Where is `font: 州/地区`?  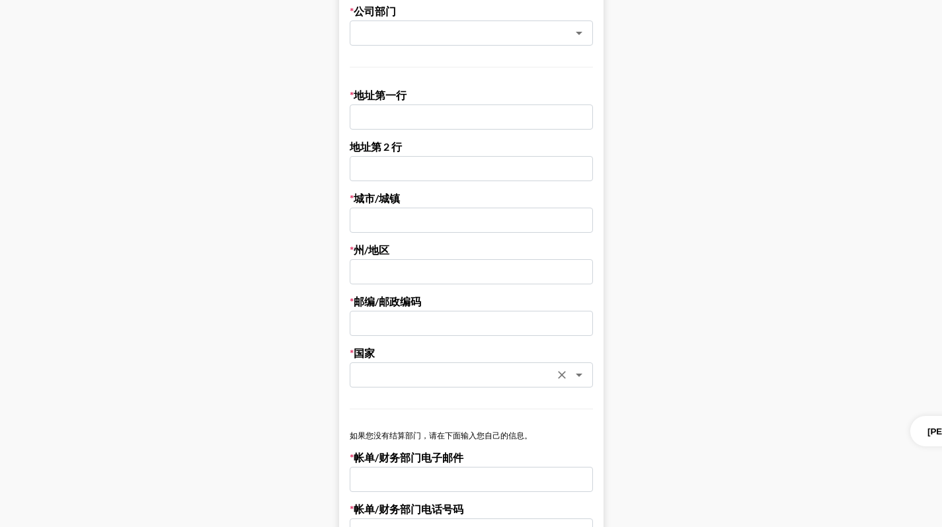 font: 州/地区 is located at coordinates (371, 249).